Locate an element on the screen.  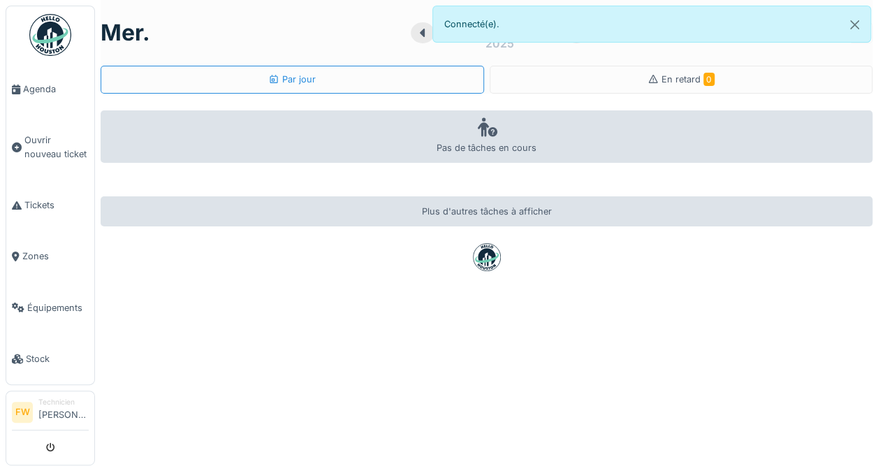
span: Équipements is located at coordinates (58, 307).